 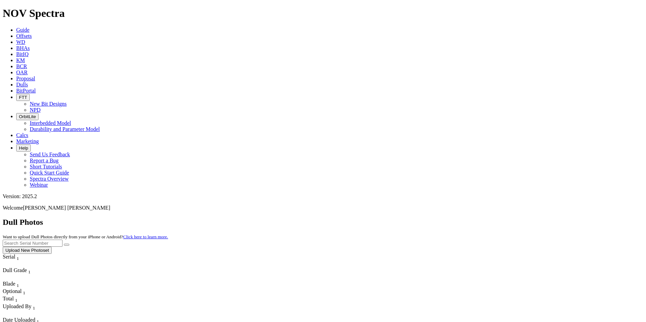 I want to click on span: Serial, so click(x=9, y=257).